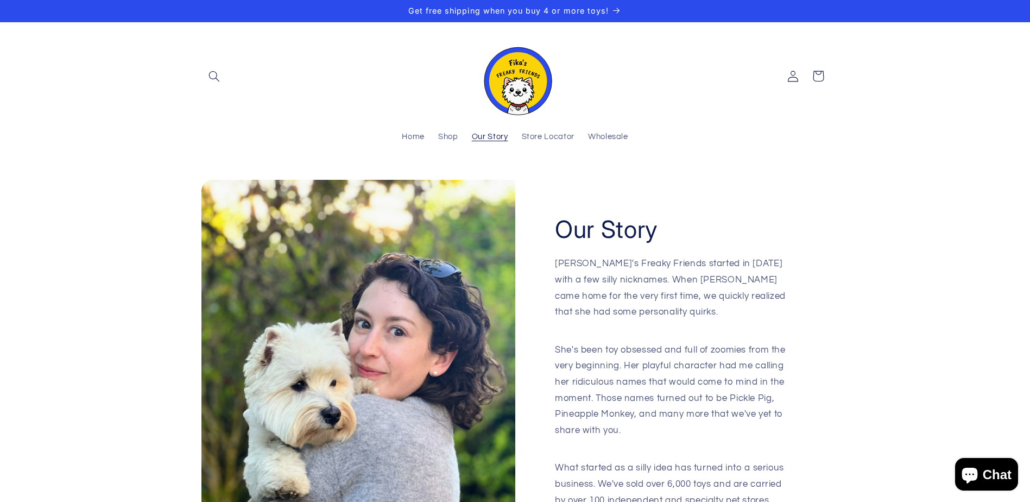 This screenshot has height=502, width=1030. Describe the element at coordinates (987, 475) in the screenshot. I see `inbox-online-store-chat: Shopify online store chat` at that location.